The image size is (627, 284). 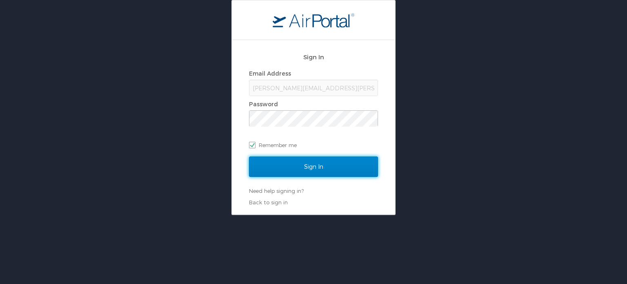 I want to click on label: Password, so click(x=263, y=104).